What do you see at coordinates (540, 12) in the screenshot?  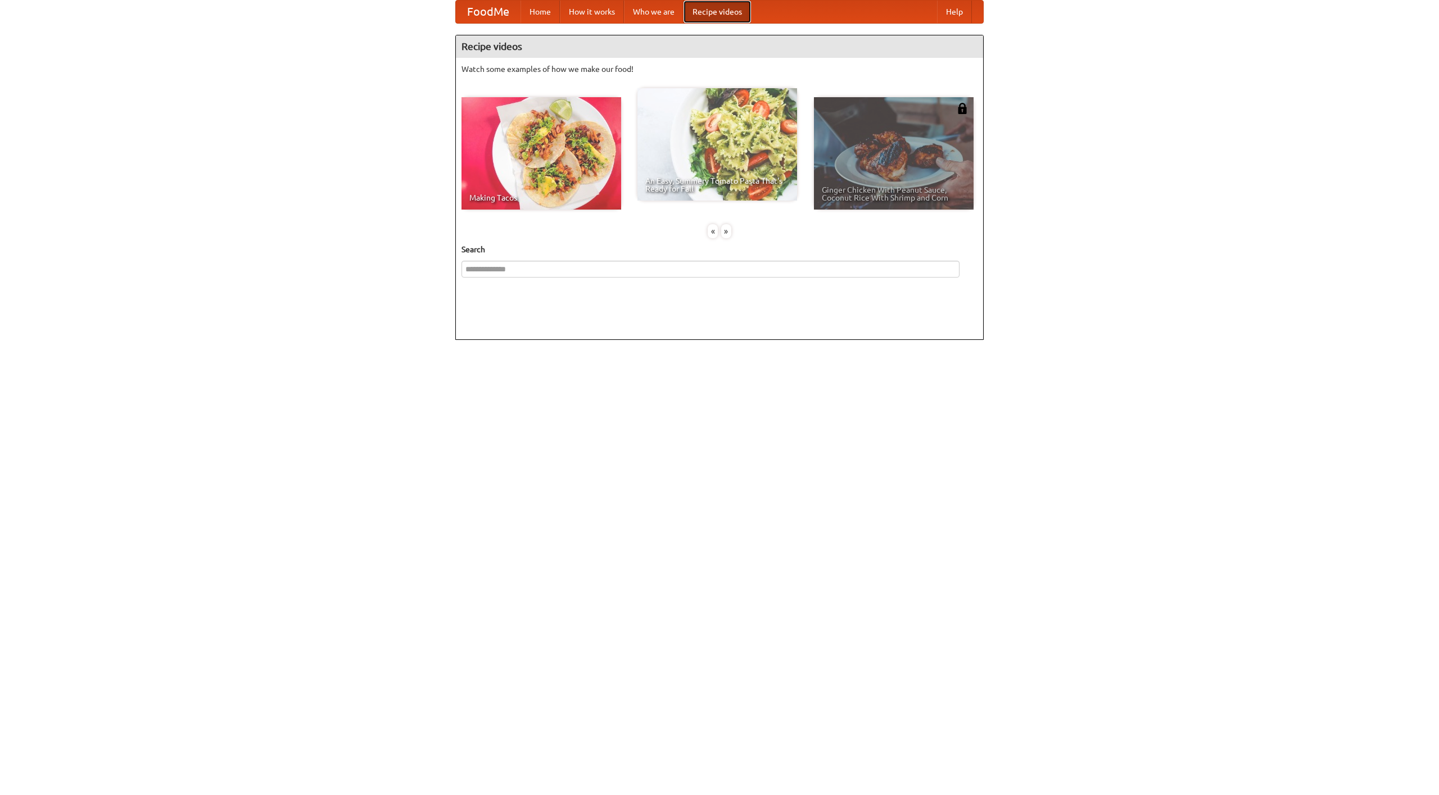 I see `a: Home` at bounding box center [540, 12].